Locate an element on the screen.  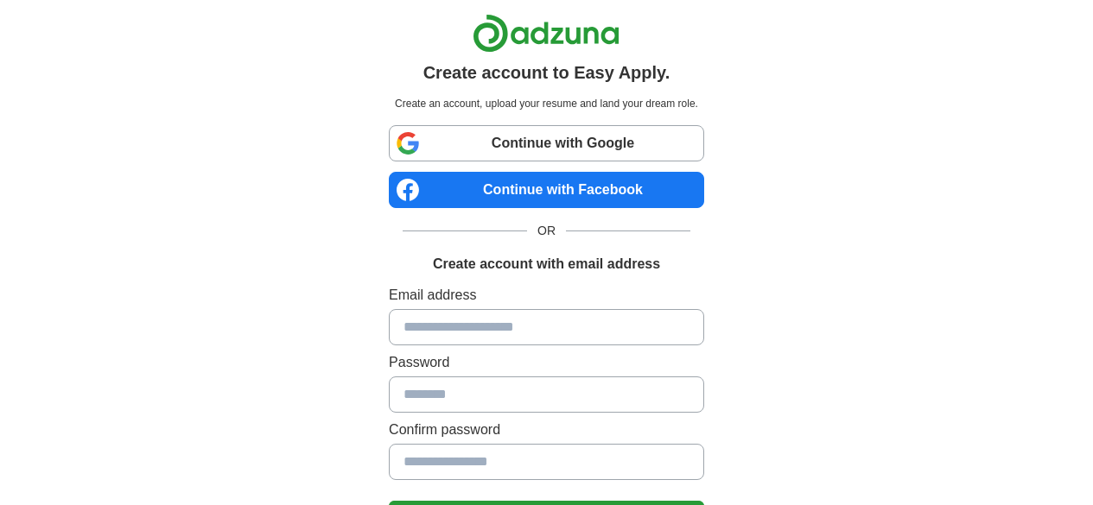
img: Adzuna logo is located at coordinates (546, 33).